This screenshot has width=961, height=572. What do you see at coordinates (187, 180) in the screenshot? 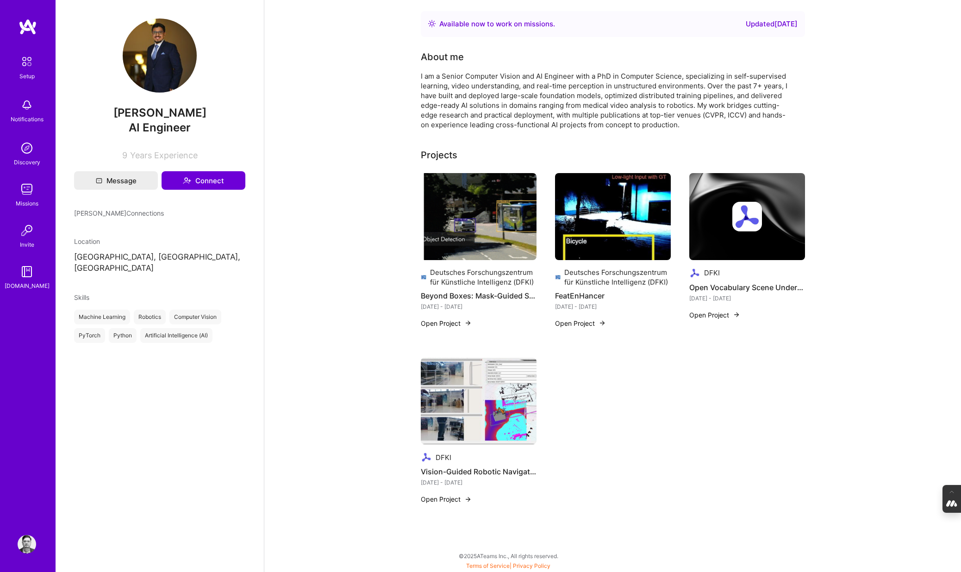
I see `i: icon Connect` at bounding box center [187, 180].